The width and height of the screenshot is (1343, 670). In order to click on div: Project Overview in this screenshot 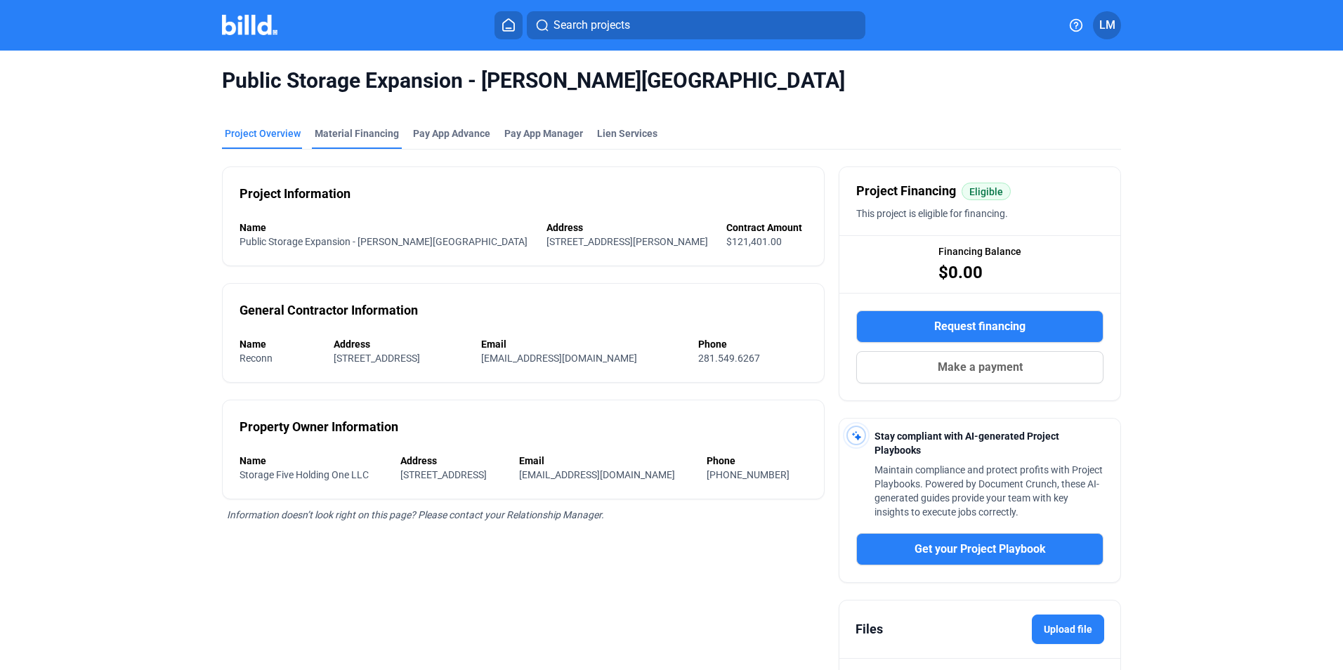, I will do `click(263, 133)`.